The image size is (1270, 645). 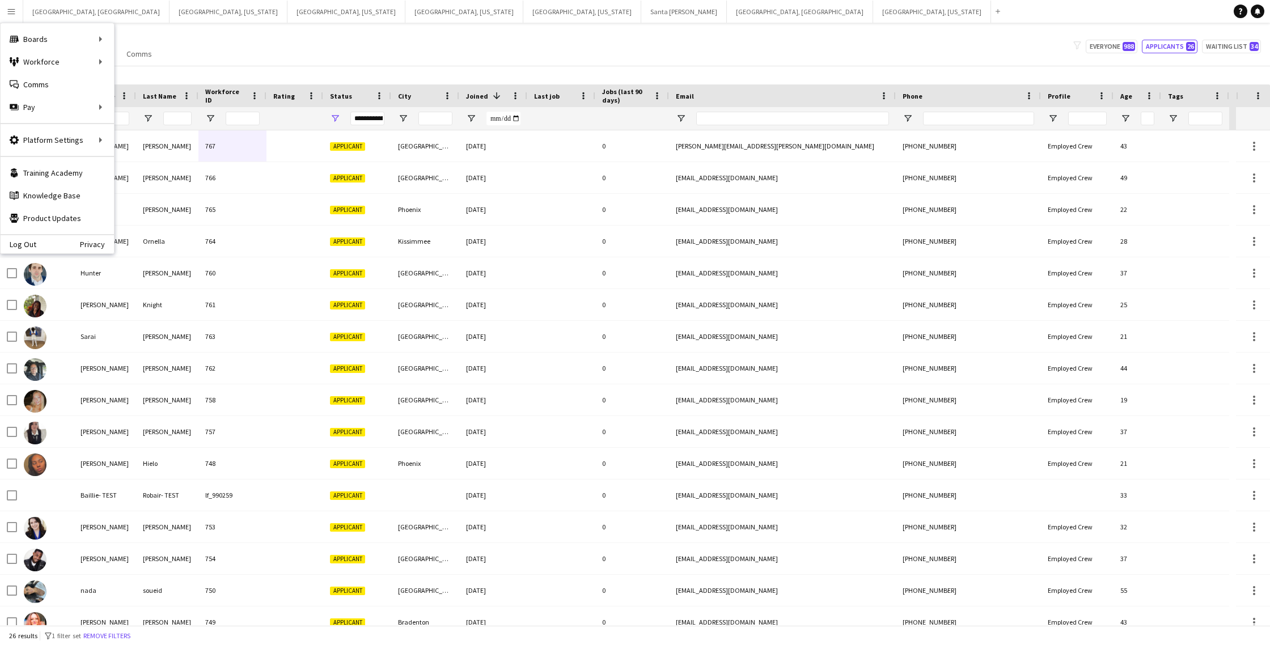 I want to click on span: Jobs (last 90 days), so click(x=625, y=96).